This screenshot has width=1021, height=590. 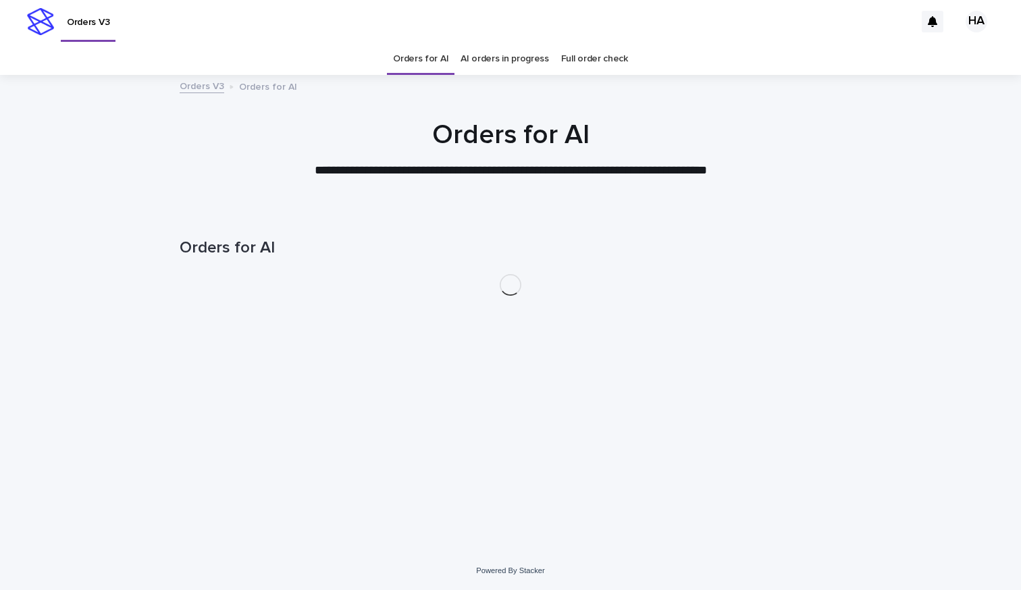 I want to click on img: stacker-logo-s-only.png, so click(x=41, y=22).